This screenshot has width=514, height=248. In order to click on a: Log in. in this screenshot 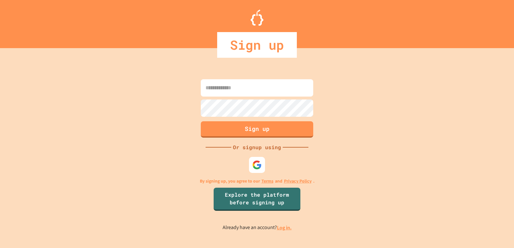, I will do `click(284, 228)`.